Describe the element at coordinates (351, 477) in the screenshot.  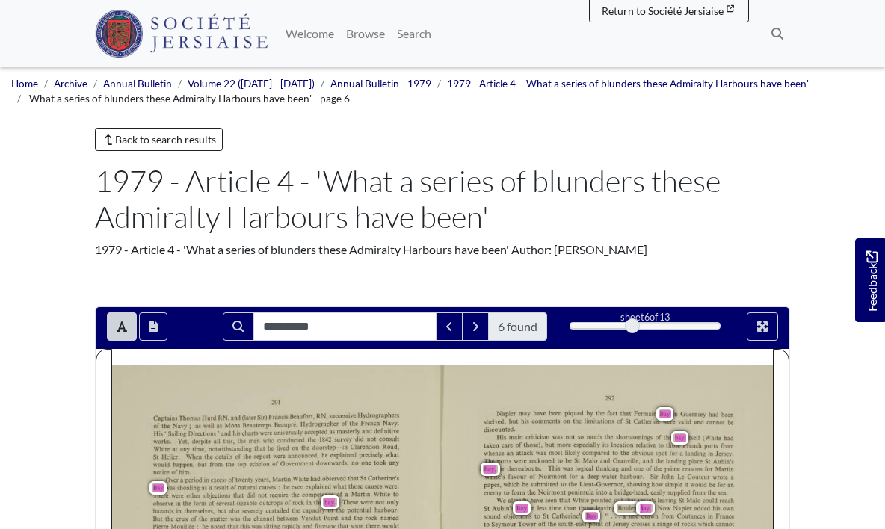
I see `span: that` at that location.